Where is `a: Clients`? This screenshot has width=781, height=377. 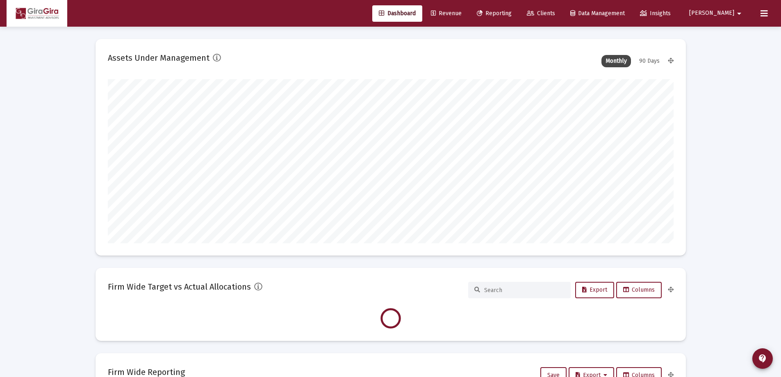
a: Clients is located at coordinates (541, 14).